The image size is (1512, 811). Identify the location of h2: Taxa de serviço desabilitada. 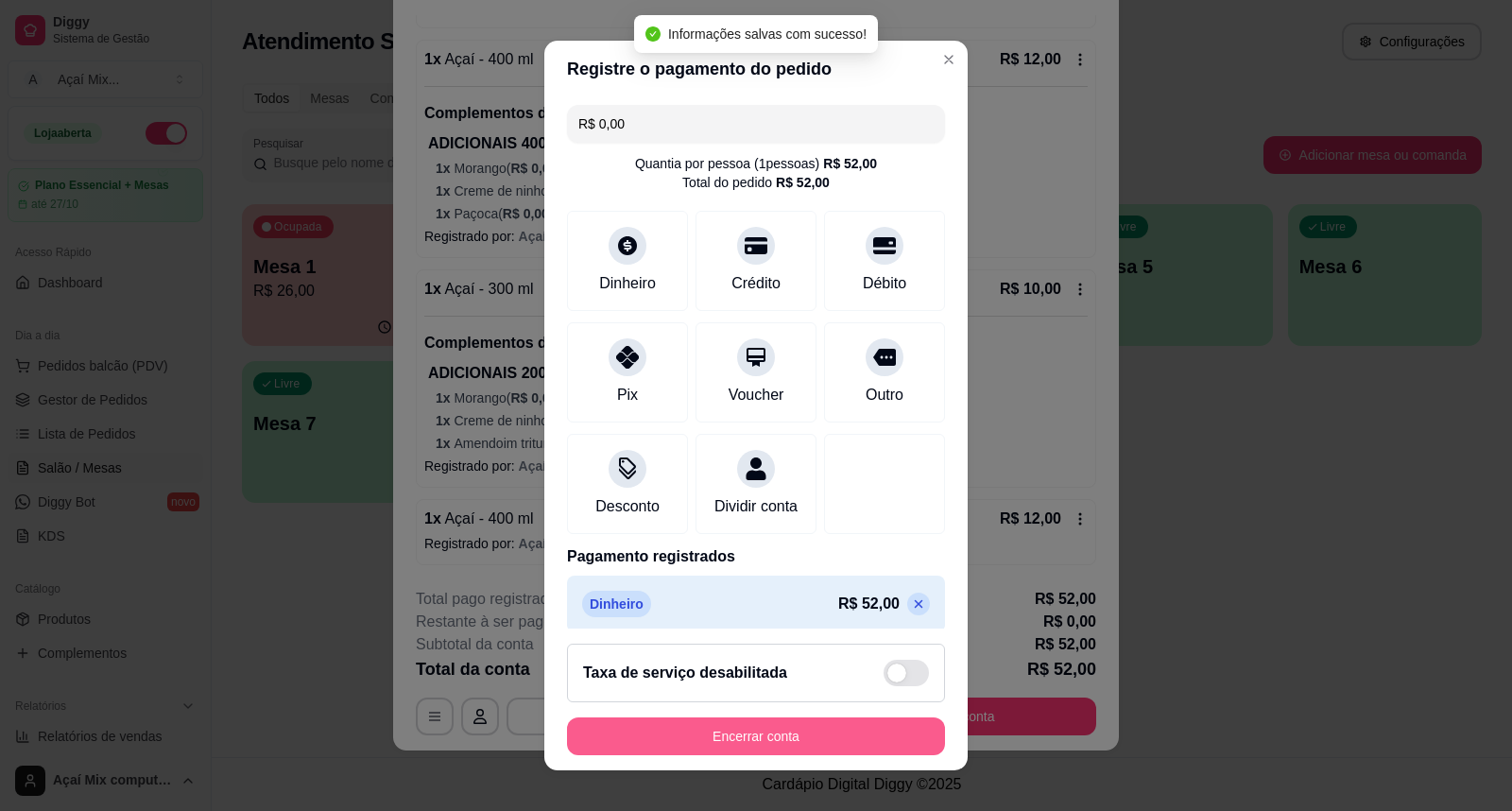
(685, 673).